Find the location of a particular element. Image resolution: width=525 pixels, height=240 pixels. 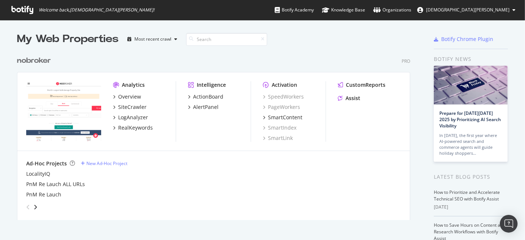

a: LogAnalyzer is located at coordinates (130, 117).